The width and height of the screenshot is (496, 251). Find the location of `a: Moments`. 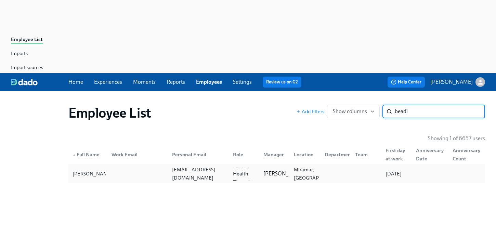

a: Moments is located at coordinates (144, 82).